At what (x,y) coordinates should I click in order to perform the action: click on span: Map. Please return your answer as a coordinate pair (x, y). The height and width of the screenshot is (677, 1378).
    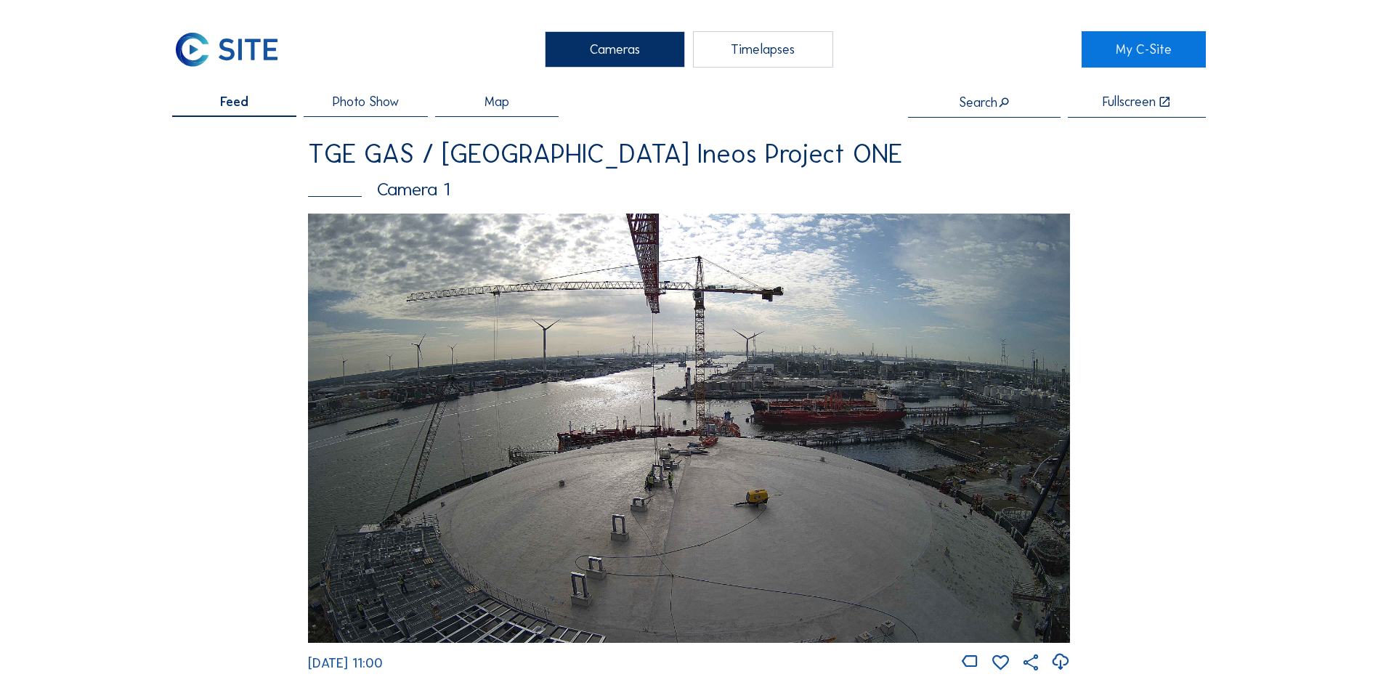
    Looking at the image, I should click on (497, 102).